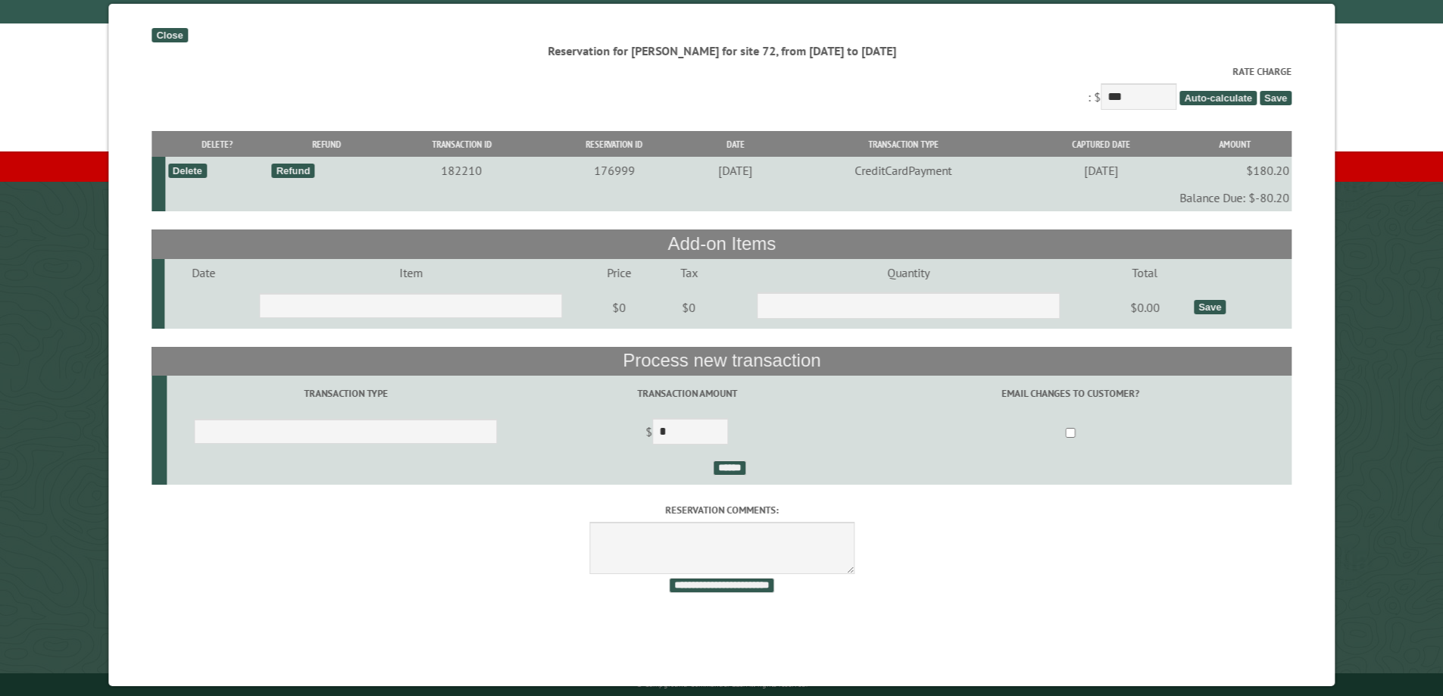 Image resolution: width=1443 pixels, height=696 pixels. What do you see at coordinates (410, 273) in the screenshot?
I see `td: Item` at bounding box center [410, 273].